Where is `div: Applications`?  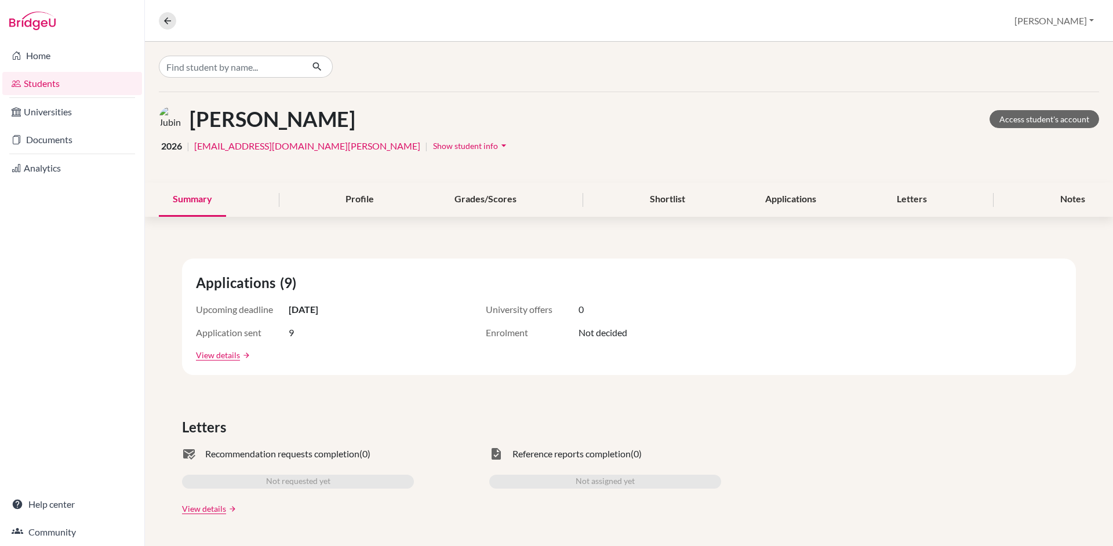 div: Applications is located at coordinates (791, 199).